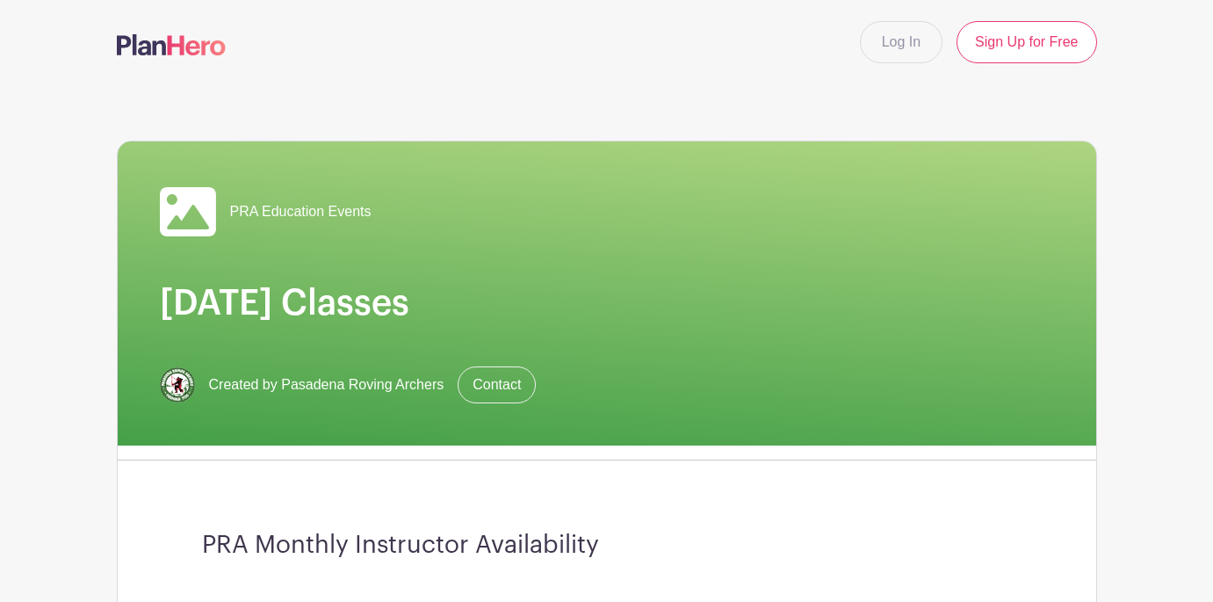 This screenshot has height=602, width=1213. Describe the element at coordinates (496, 385) in the screenshot. I see `a: Contact` at that location.